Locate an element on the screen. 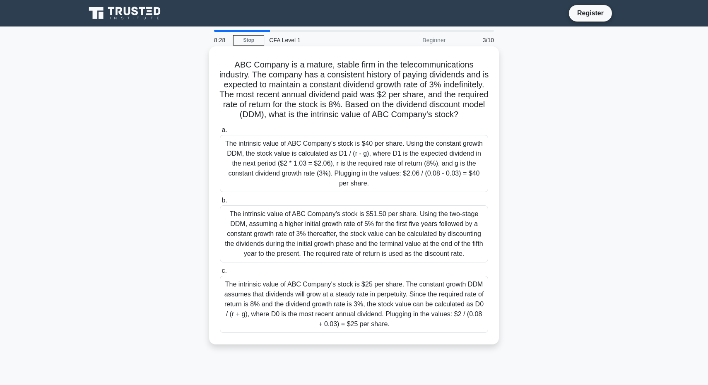  div: The intrinsic value of ABC Company's stock is $51.50 per share. Using the two-stage DDM, assuming... is located at coordinates (354, 234).